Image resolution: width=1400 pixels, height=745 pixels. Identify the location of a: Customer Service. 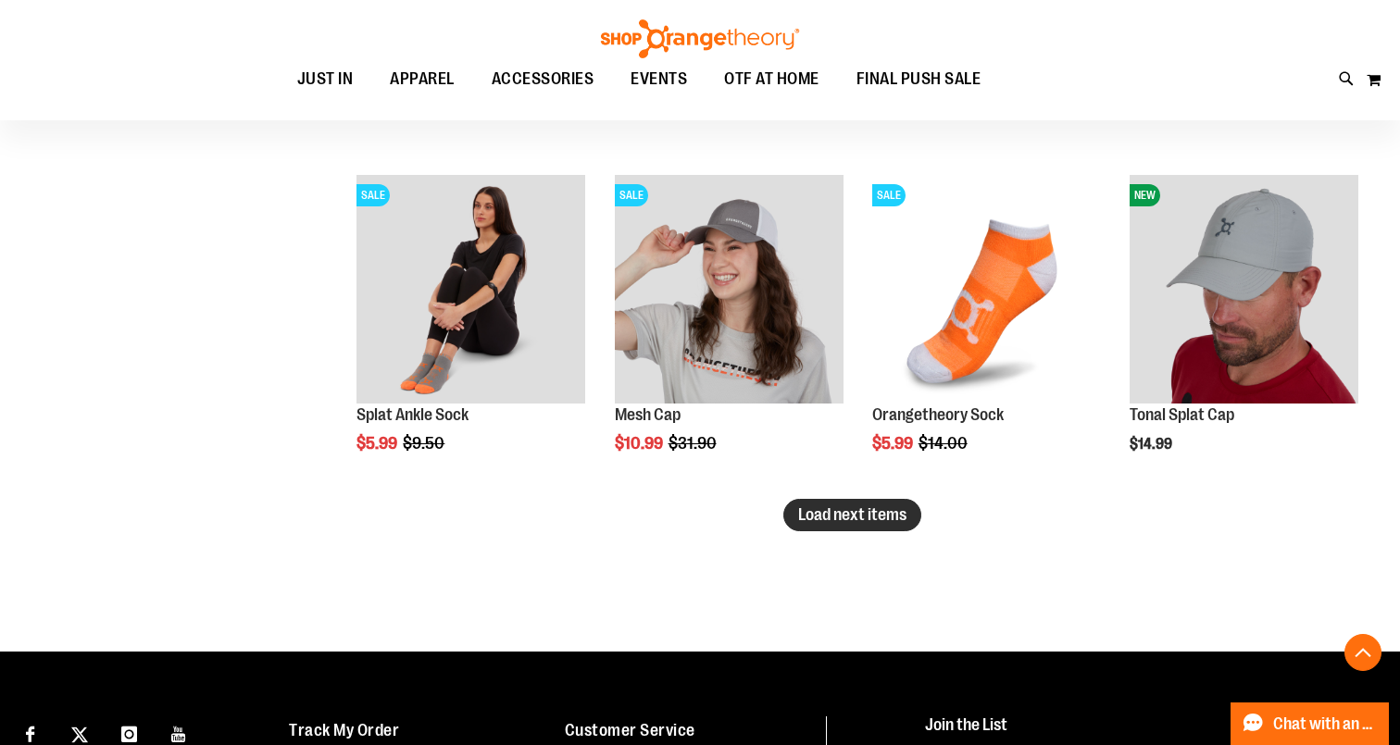
(630, 731).